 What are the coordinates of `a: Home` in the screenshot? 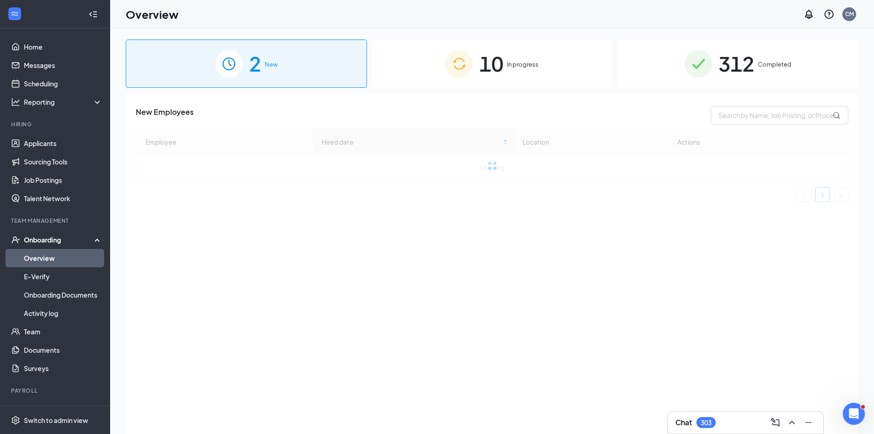 It's located at (63, 47).